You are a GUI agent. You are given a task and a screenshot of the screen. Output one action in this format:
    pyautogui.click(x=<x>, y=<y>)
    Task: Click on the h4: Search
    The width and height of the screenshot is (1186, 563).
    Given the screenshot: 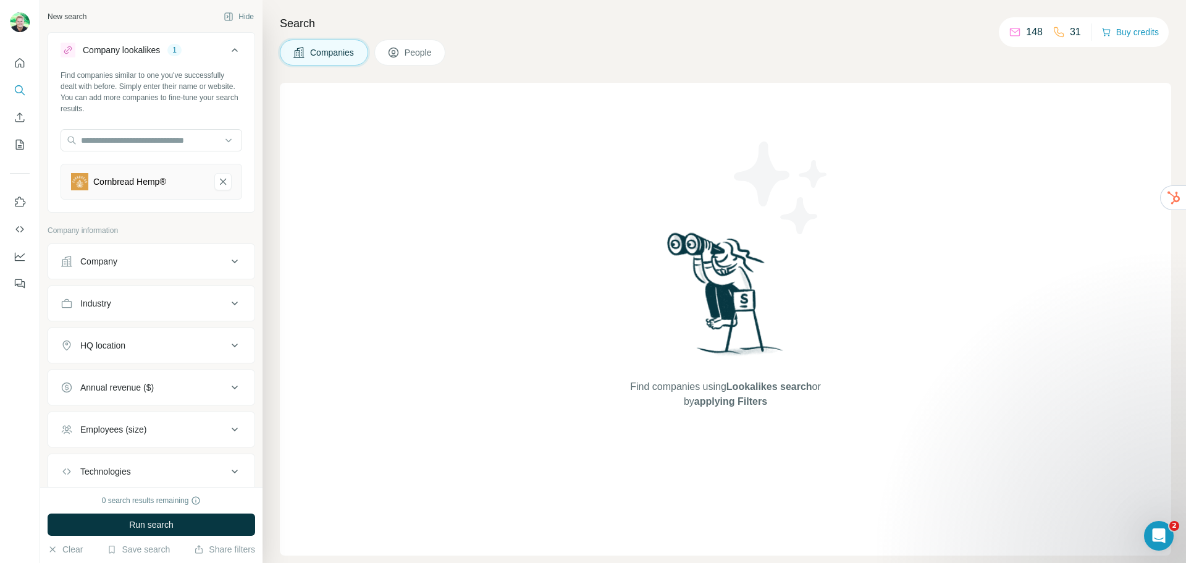 What is the action you would take?
    pyautogui.click(x=725, y=23)
    